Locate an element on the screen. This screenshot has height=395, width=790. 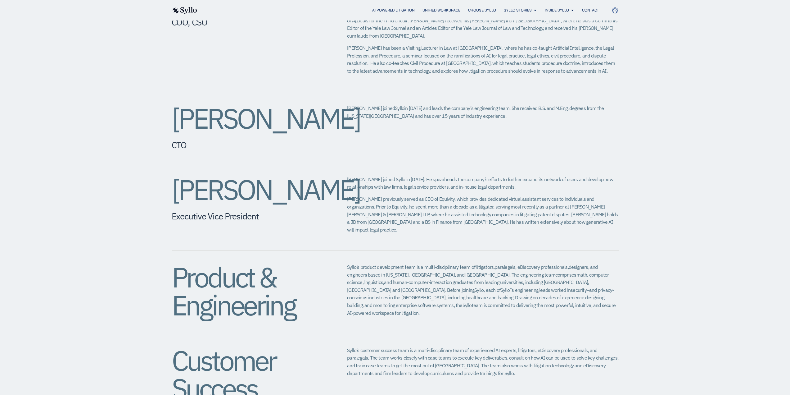
h5: COO, CSO is located at coordinates (247, 22).